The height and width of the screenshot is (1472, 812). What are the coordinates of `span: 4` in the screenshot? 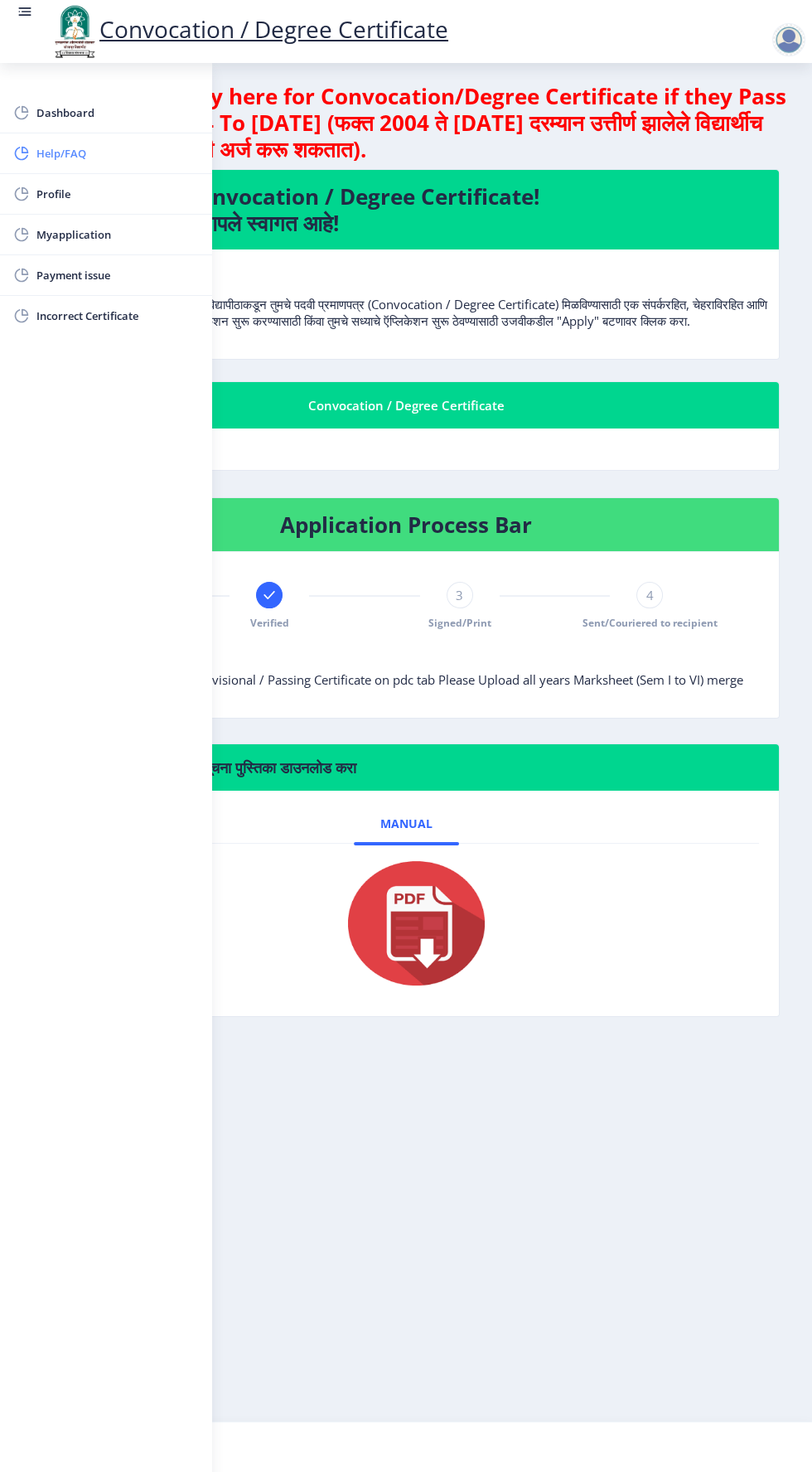 It's located at (649, 595).